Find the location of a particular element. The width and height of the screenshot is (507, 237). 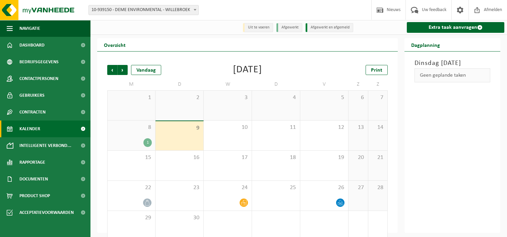

span: 13 is located at coordinates (358, 128).